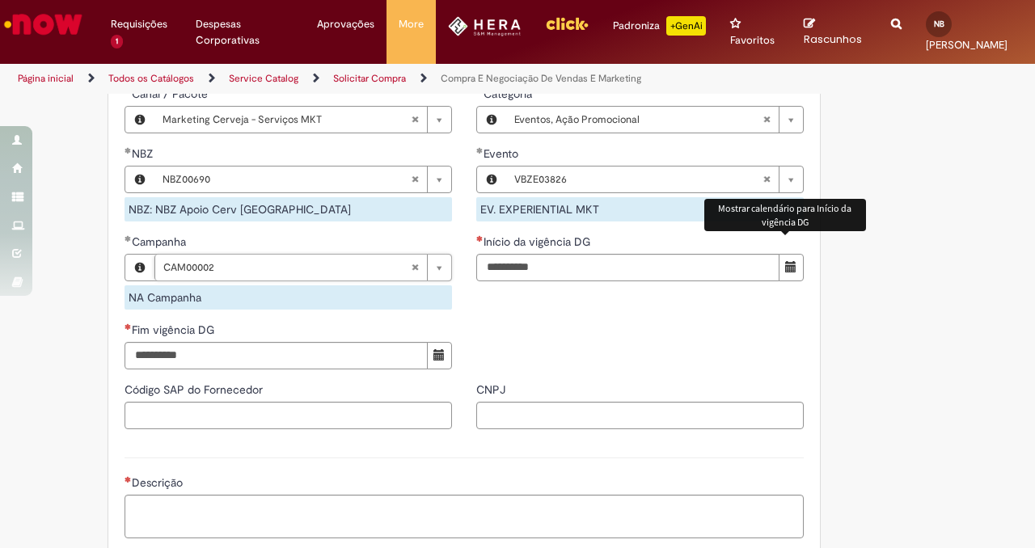 This screenshot has width=1035, height=548. What do you see at coordinates (116, 41) in the screenshot?
I see `span: 1` at bounding box center [116, 41].